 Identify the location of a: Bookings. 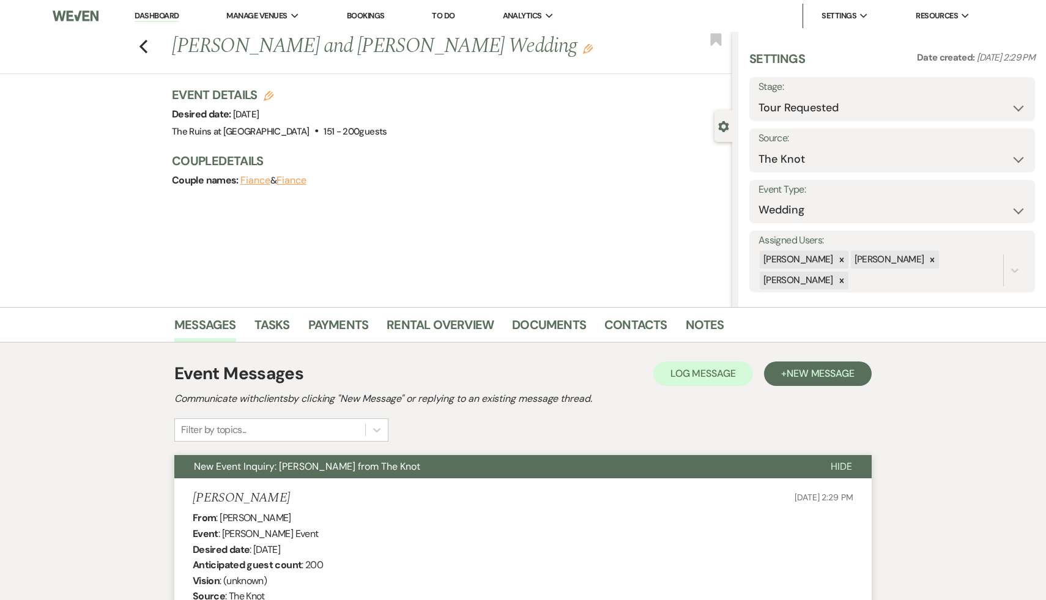
(366, 15).